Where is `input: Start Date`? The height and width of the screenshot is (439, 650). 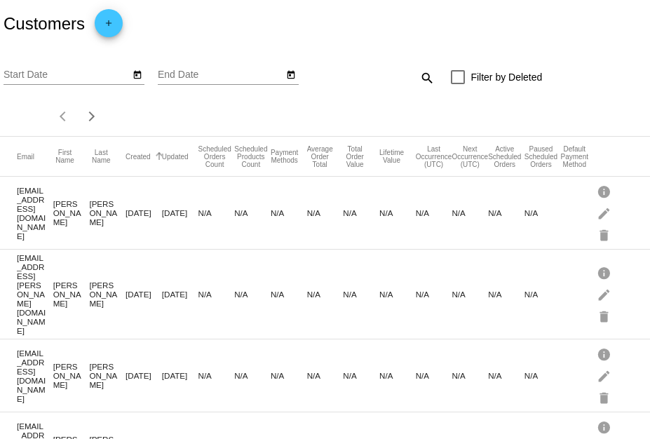 input: Start Date is located at coordinates (67, 75).